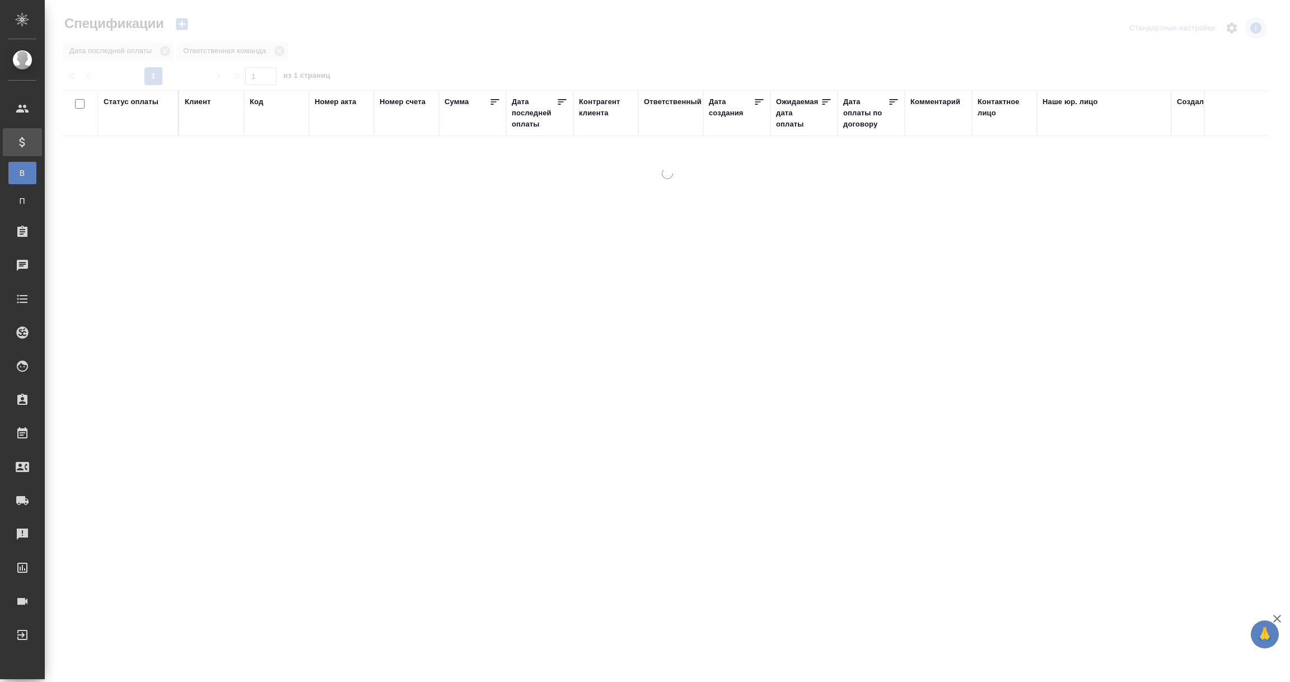 Image resolution: width=1290 pixels, height=682 pixels. Describe the element at coordinates (799, 113) in the screenshot. I see `div: Ожидаемая дата оплаты` at that location.